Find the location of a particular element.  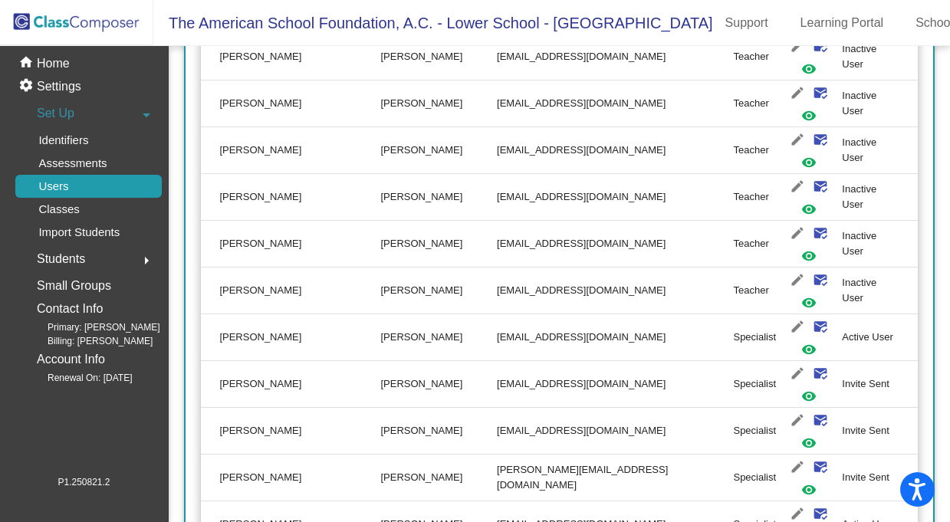

p: Contact Info is located at coordinates (70, 309).